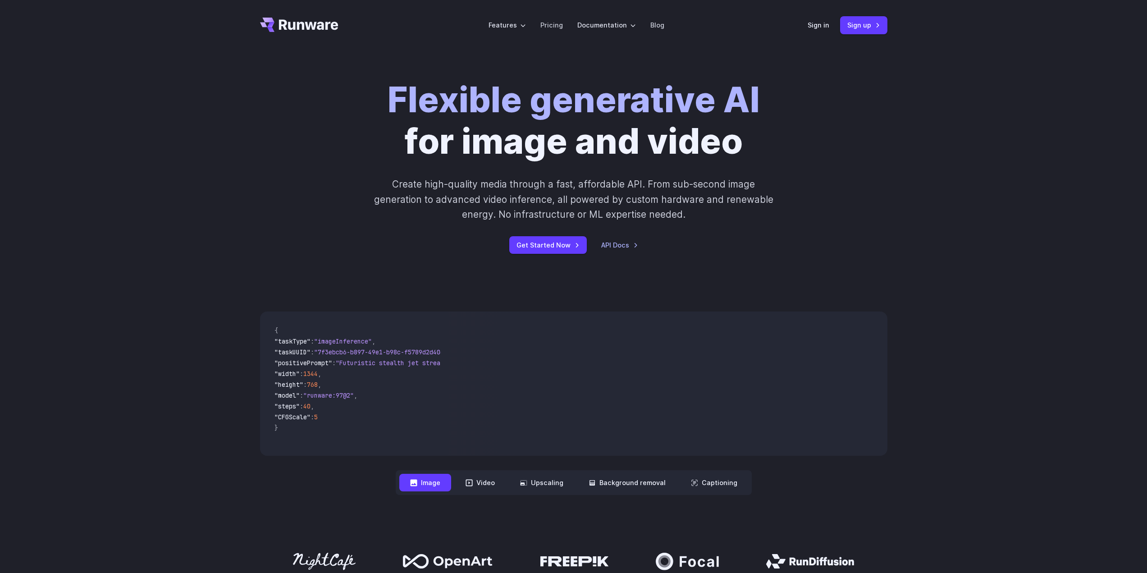 Image resolution: width=1147 pixels, height=573 pixels. I want to click on label: Features, so click(507, 25).